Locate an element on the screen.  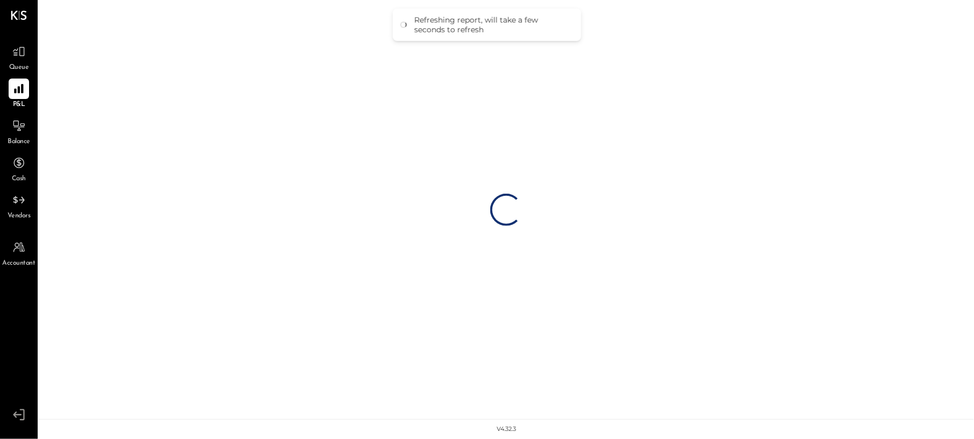
a: Accountant is located at coordinates (19, 253).